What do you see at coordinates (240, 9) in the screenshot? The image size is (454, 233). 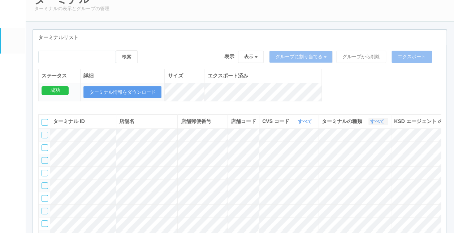 I see `p: ターミナルの表示とグループの管理` at bounding box center [240, 9].